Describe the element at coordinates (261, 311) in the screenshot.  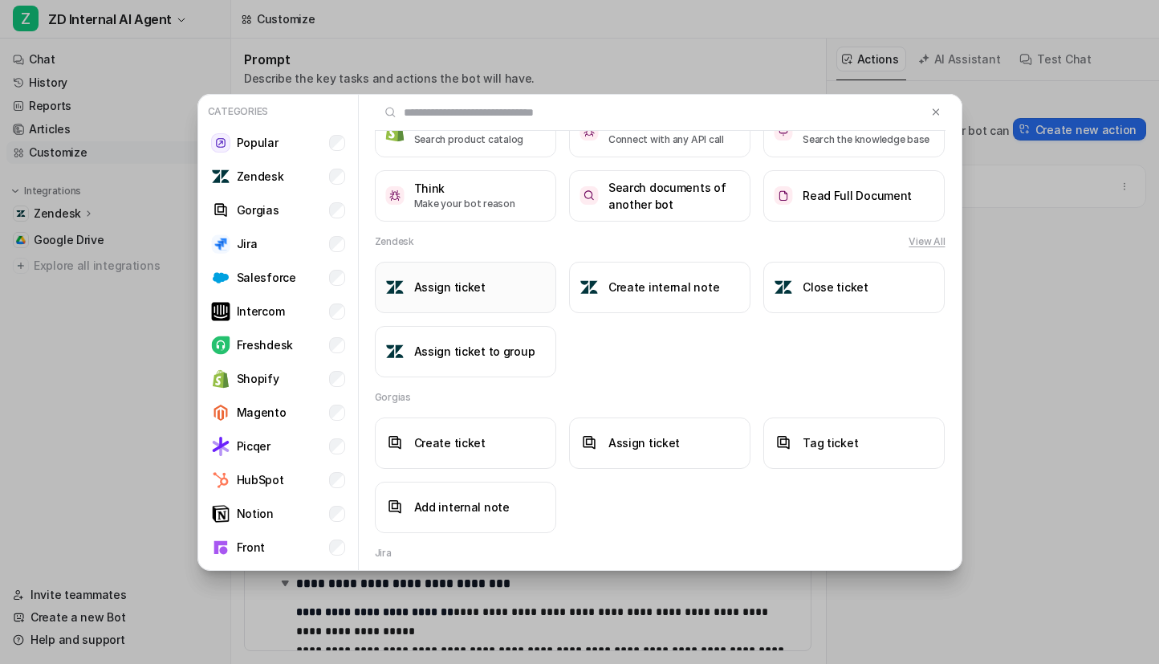
I see `p: Intercom` at that location.